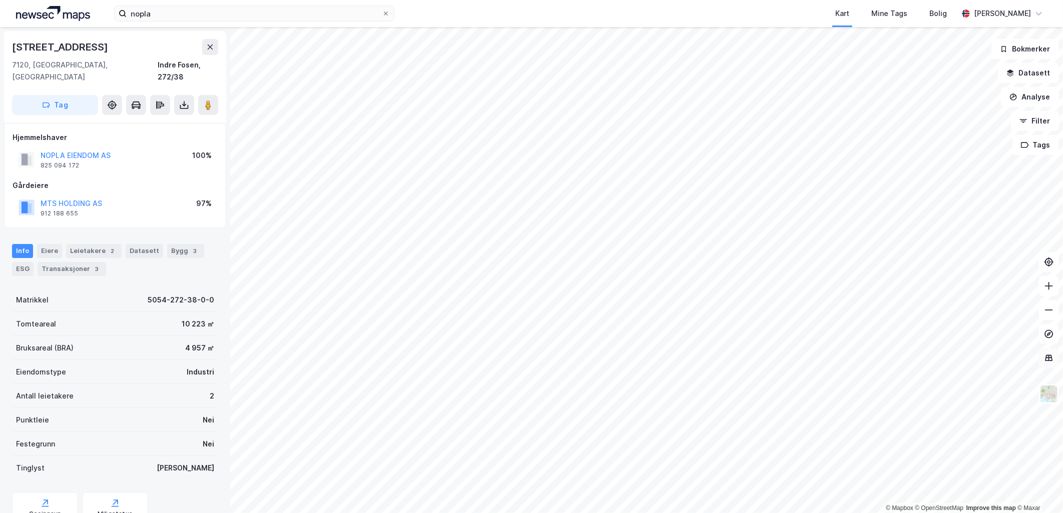  I want to click on div: Mine Tags, so click(889, 14).